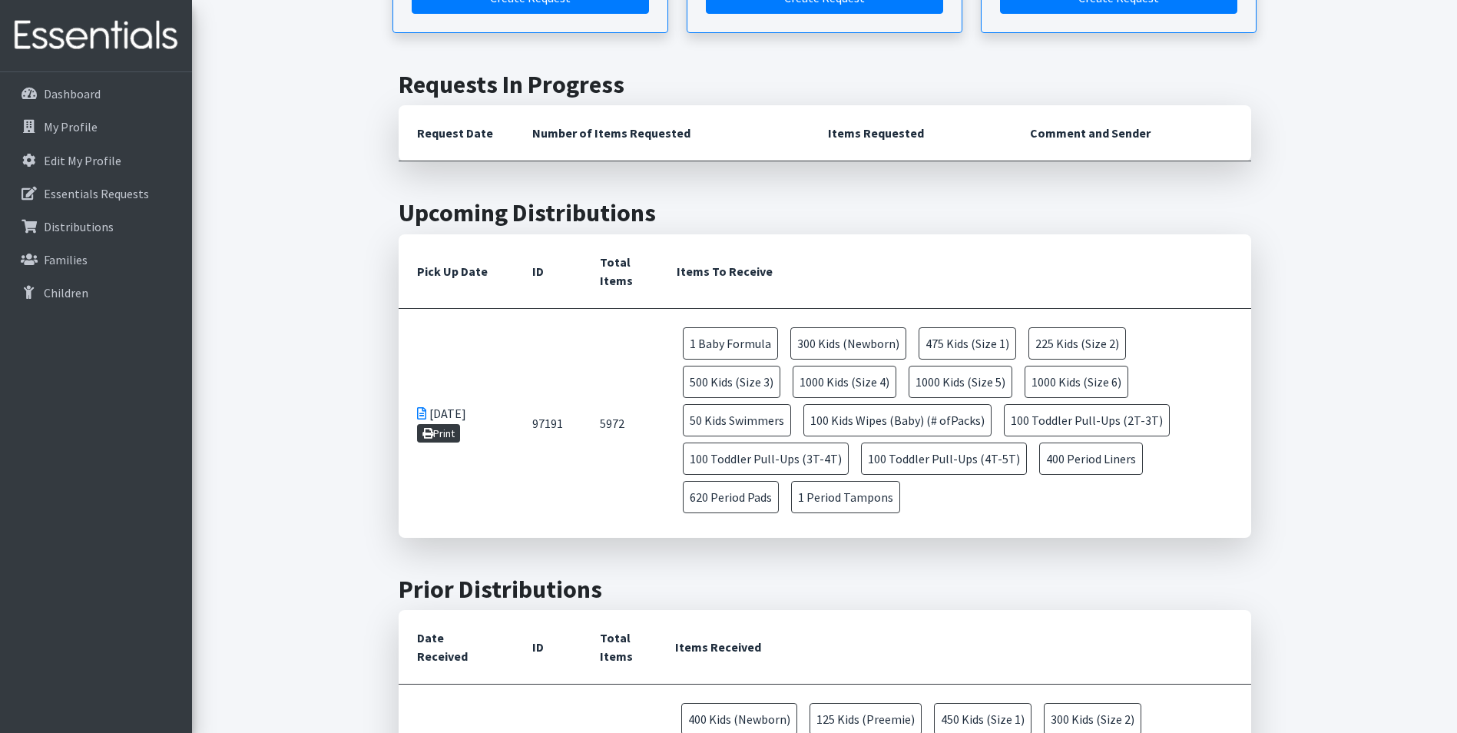  What do you see at coordinates (96, 161) in the screenshot?
I see `a: Edit My Profile` at bounding box center [96, 161].